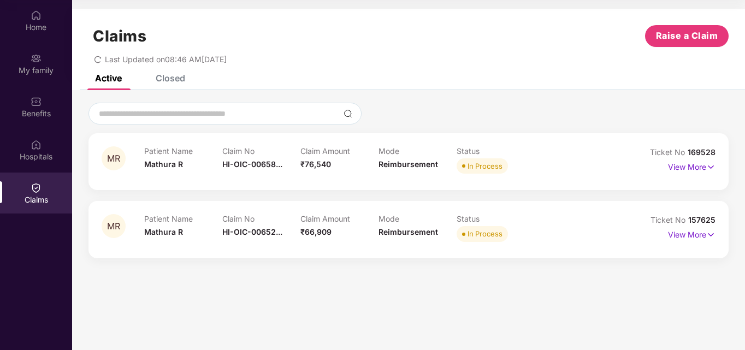 The width and height of the screenshot is (745, 350). What do you see at coordinates (252, 231) in the screenshot?
I see `span: HI-OIC-00652...` at bounding box center [252, 231].